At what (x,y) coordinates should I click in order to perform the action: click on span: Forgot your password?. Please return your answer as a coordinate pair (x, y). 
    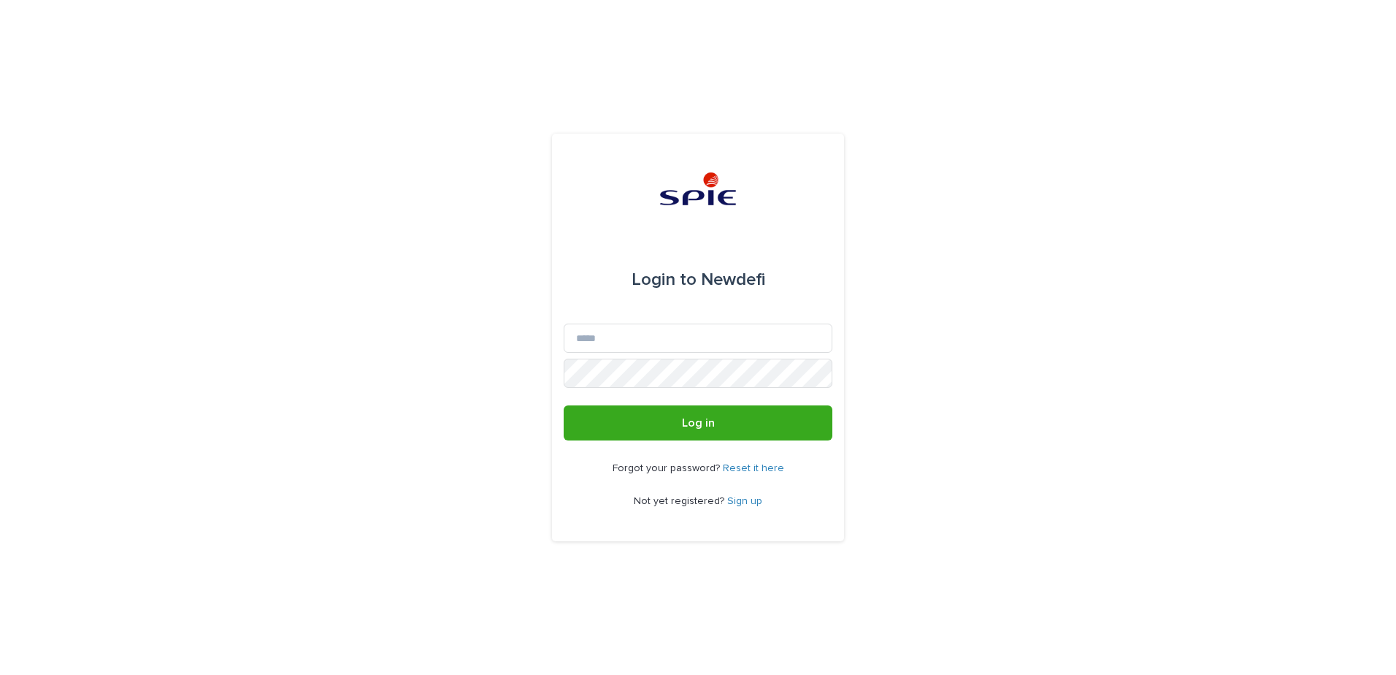
    Looking at the image, I should click on (667, 468).